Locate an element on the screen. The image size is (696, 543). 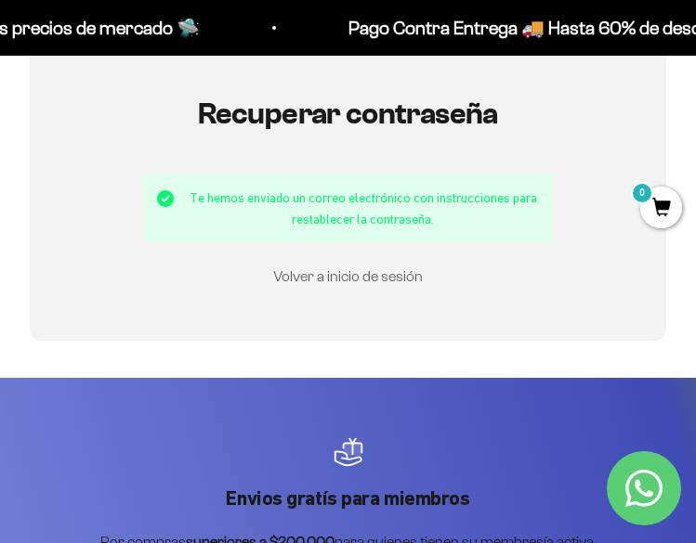
h1: Recuperar contraseña is located at coordinates (348, 113).